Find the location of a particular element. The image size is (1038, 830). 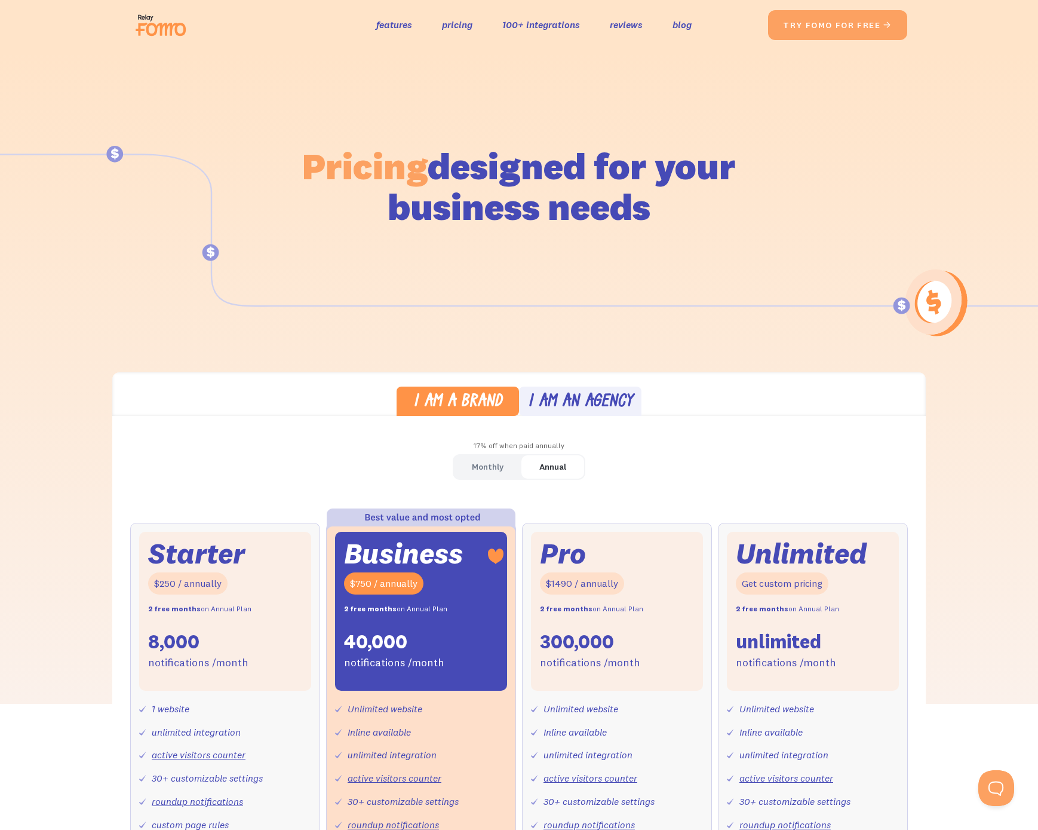

div: I am a brand is located at coordinates (458, 402).